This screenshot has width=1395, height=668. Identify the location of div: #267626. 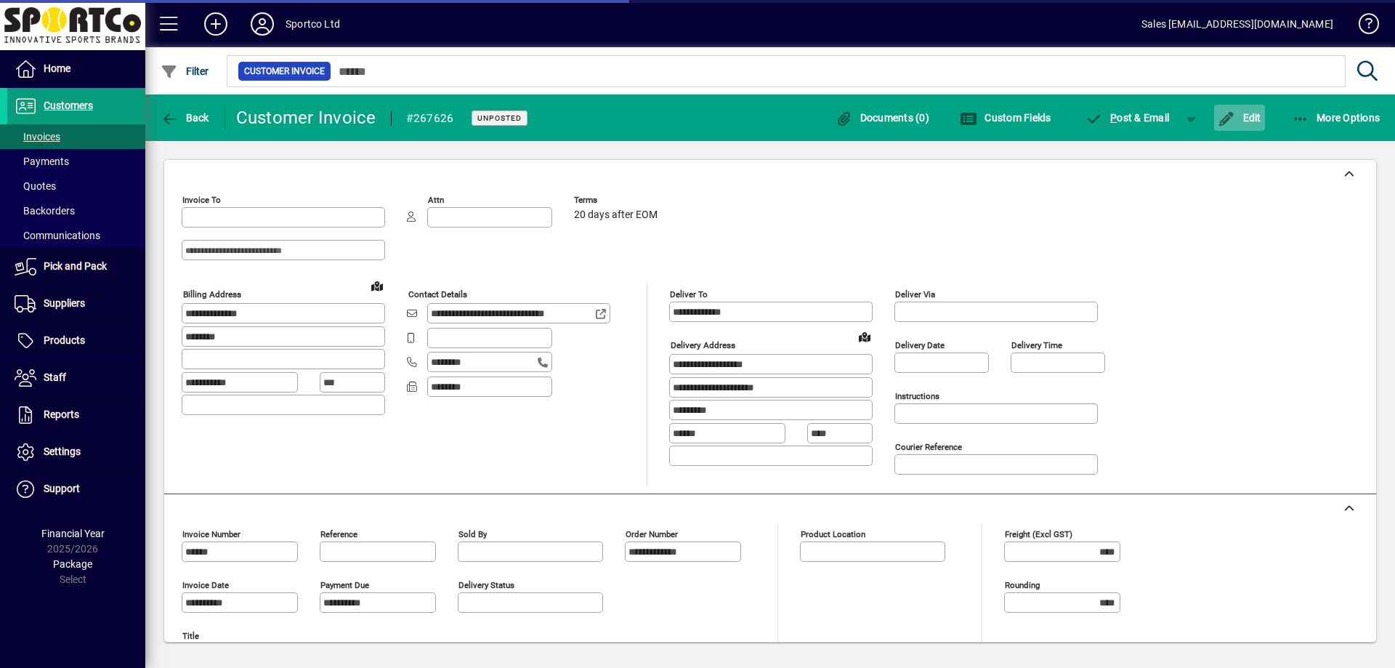
(430, 118).